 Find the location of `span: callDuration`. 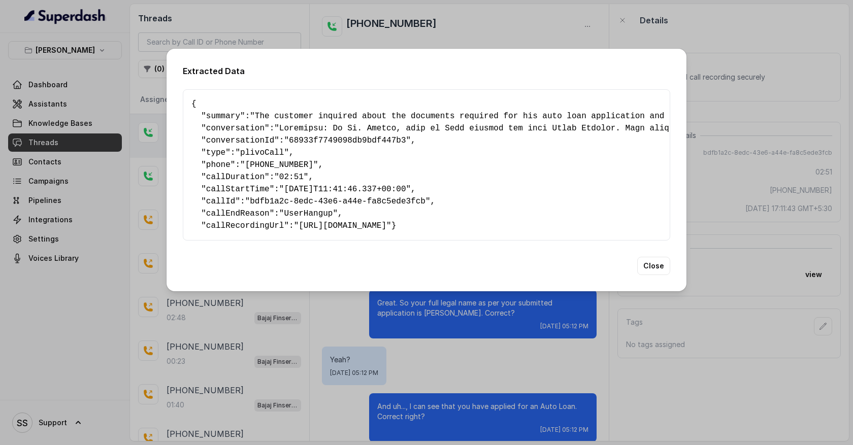

span: callDuration is located at coordinates (235, 177).